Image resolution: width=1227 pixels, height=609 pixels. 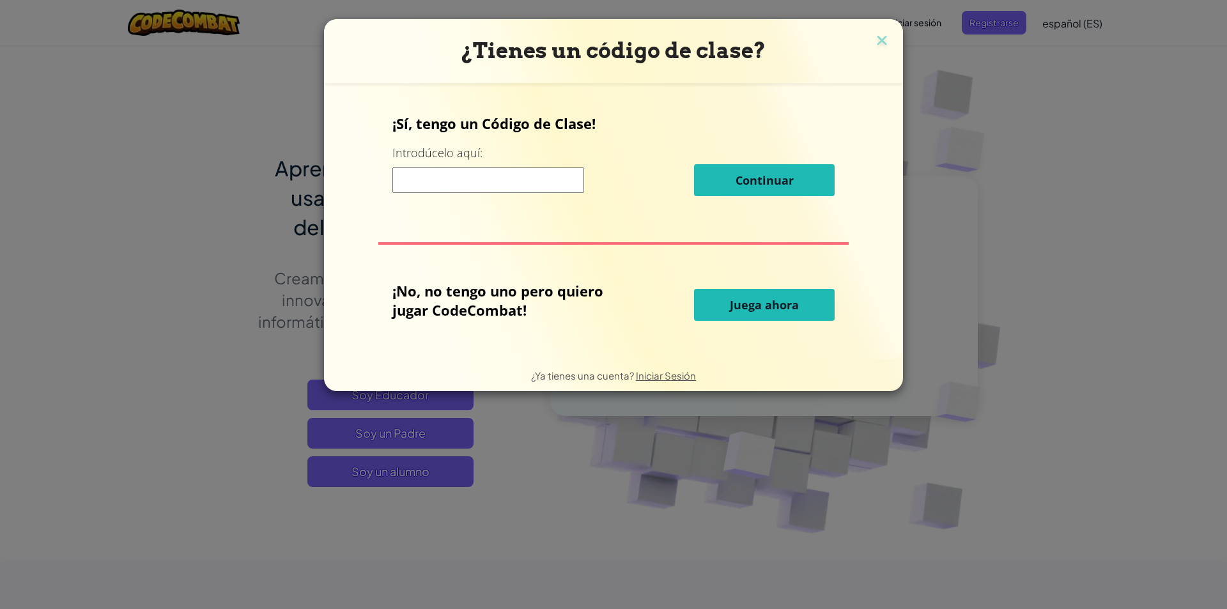 What do you see at coordinates (437, 153) in the screenshot?
I see `label: Introdúcelo aquí:` at bounding box center [437, 153].